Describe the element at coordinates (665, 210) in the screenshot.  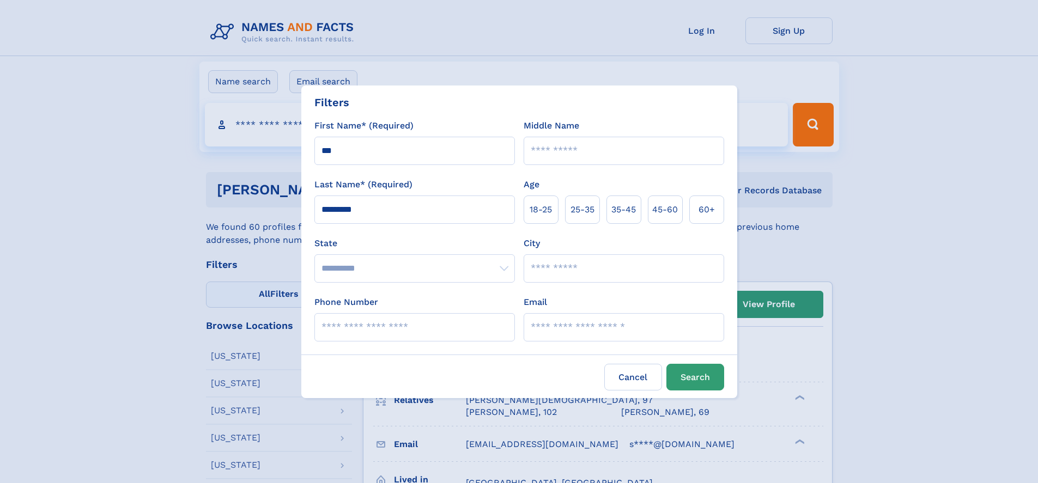
I see `span: 45‑60` at that location.